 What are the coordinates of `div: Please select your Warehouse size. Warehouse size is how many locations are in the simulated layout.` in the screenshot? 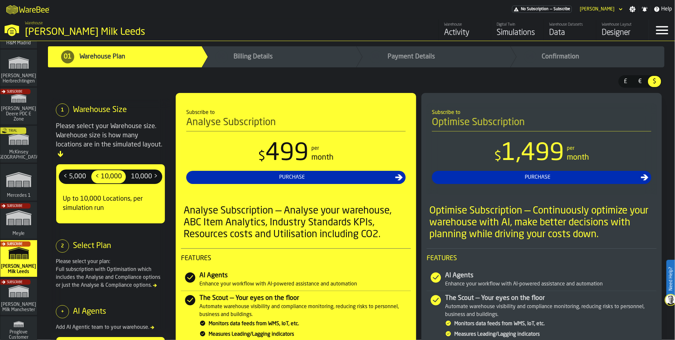 It's located at (110, 140).